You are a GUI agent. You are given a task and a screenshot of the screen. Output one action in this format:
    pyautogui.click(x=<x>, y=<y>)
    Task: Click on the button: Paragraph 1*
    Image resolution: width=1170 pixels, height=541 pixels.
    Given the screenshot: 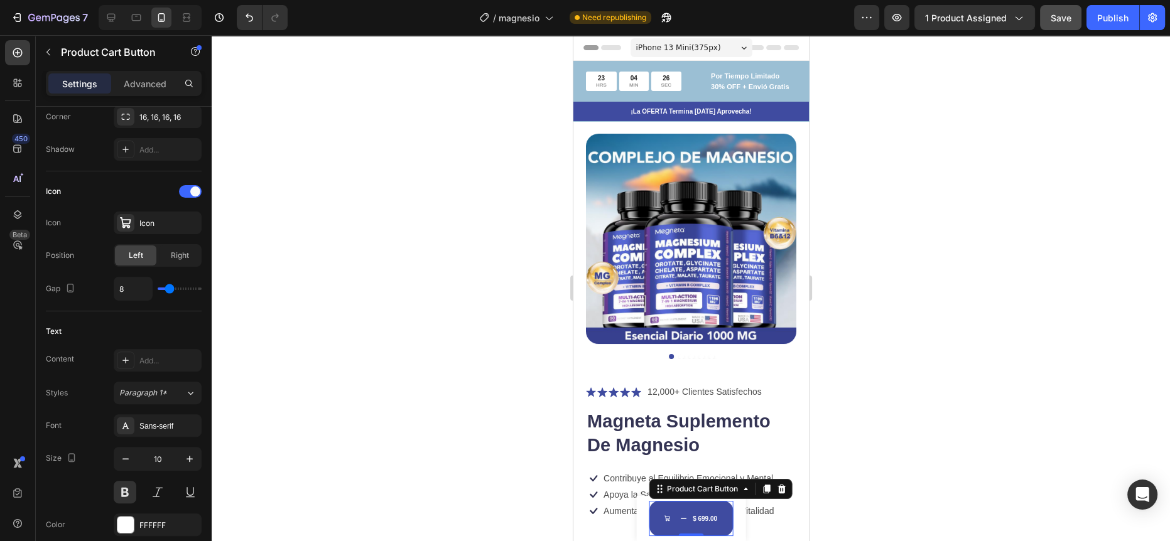 What is the action you would take?
    pyautogui.click(x=158, y=393)
    